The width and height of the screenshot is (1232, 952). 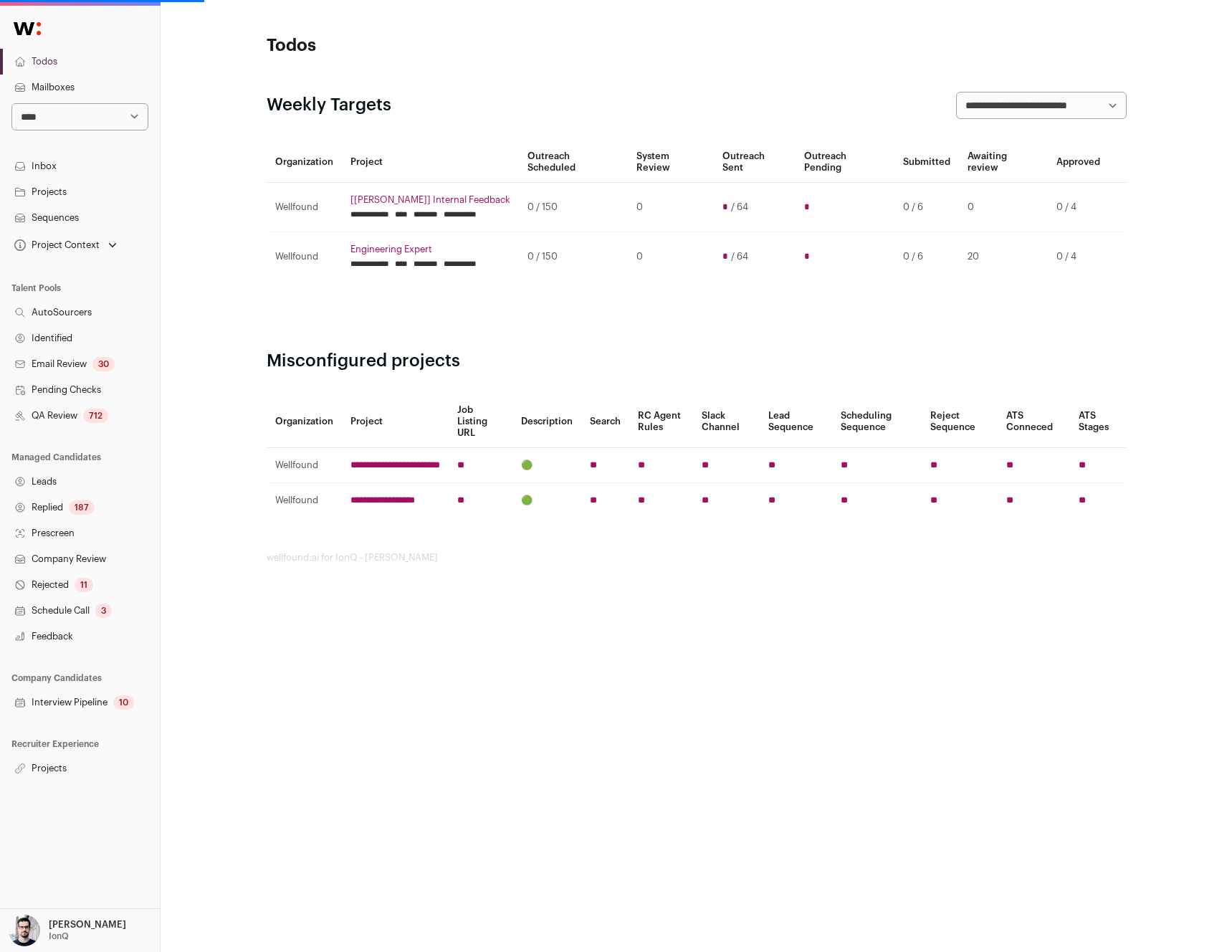 I want to click on th: ATS Conneced, so click(x=1033, y=421).